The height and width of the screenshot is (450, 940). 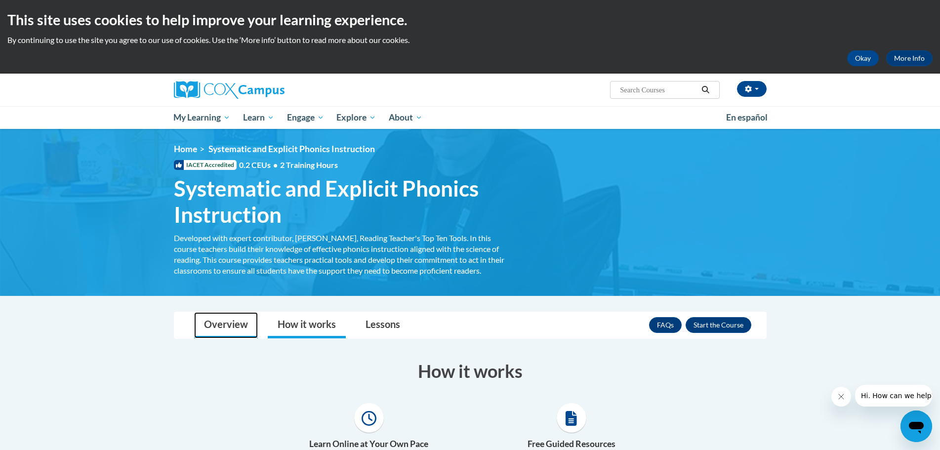 I want to click on button: Enroll, so click(x=718, y=325).